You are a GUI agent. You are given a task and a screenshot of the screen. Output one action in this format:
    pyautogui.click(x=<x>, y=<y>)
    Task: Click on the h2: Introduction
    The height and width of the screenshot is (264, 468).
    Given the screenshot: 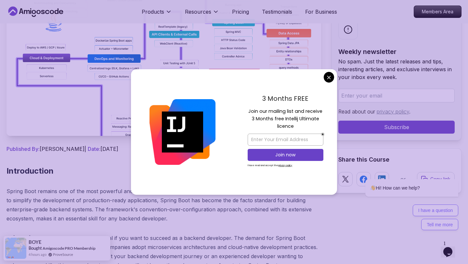 What is the action you would take?
    pyautogui.click(x=164, y=171)
    